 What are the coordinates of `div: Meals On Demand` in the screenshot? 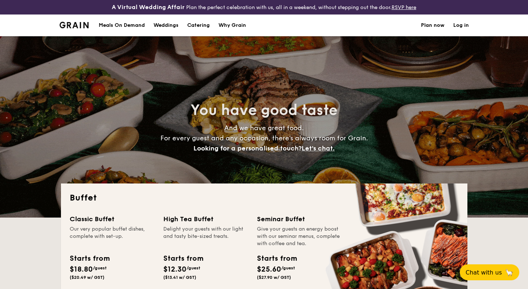 It's located at (122, 25).